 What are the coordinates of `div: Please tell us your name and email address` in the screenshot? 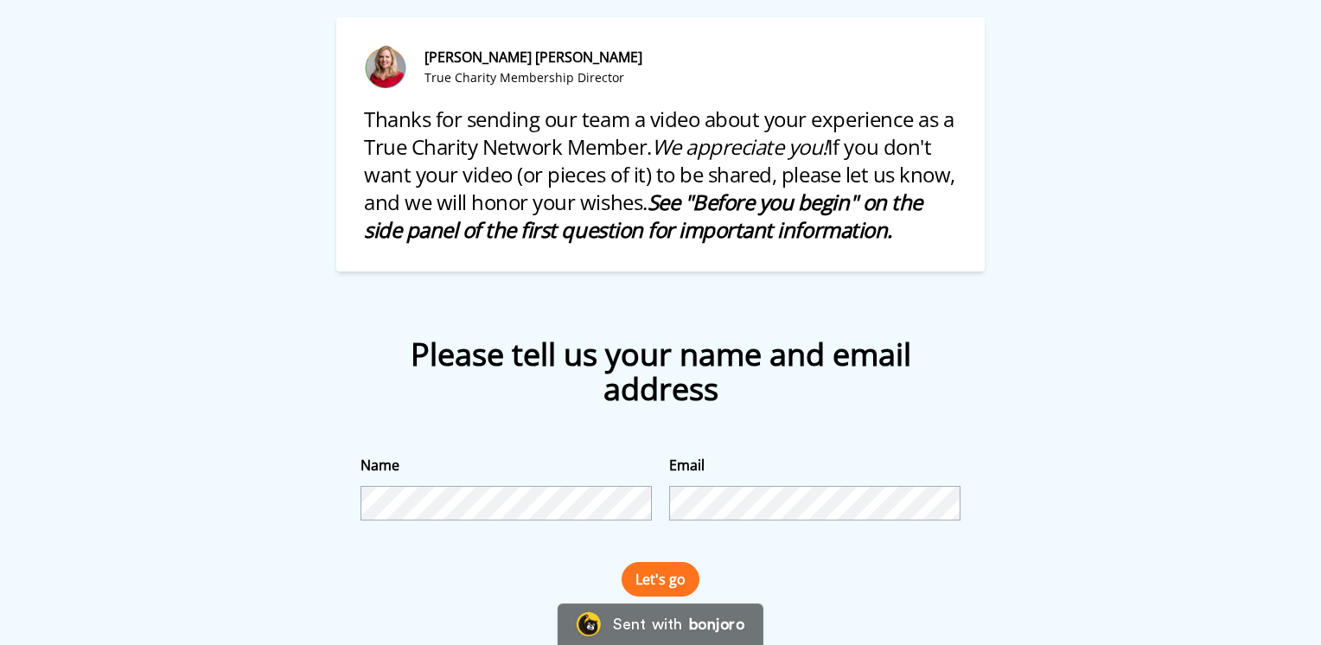 It's located at (661, 372).